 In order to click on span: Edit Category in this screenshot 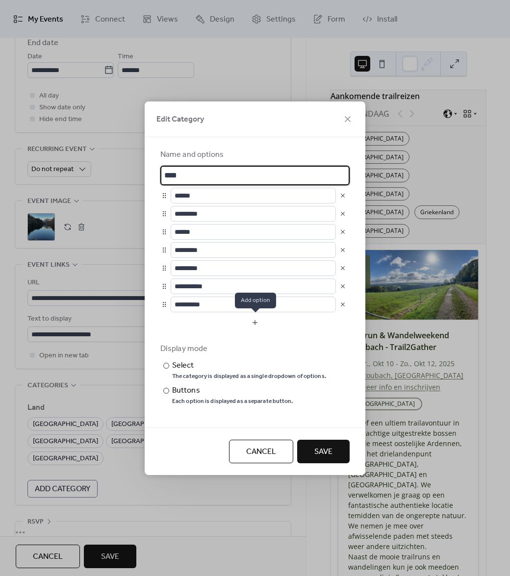, I will do `click(180, 120)`.